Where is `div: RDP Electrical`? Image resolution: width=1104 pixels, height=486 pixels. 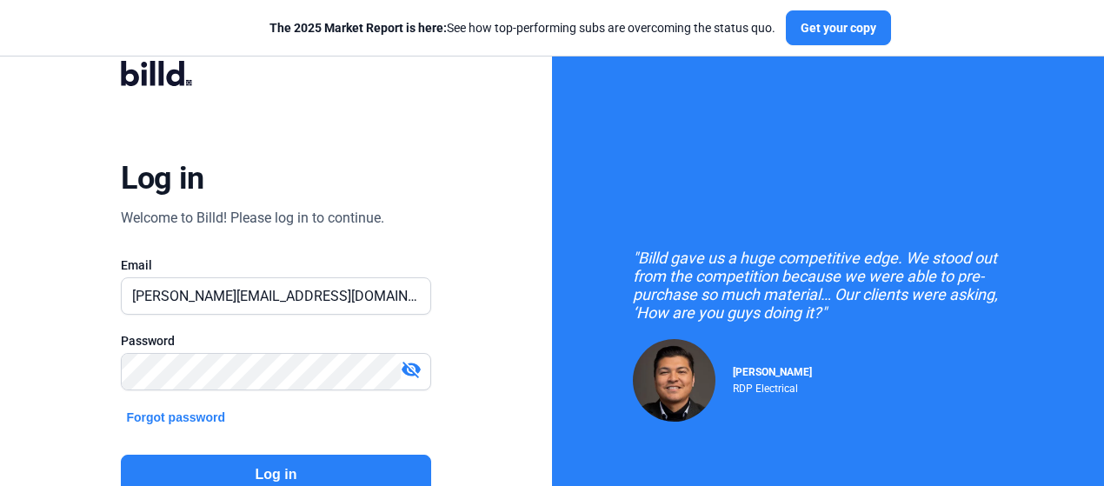
div: RDP Electrical is located at coordinates (772, 386).